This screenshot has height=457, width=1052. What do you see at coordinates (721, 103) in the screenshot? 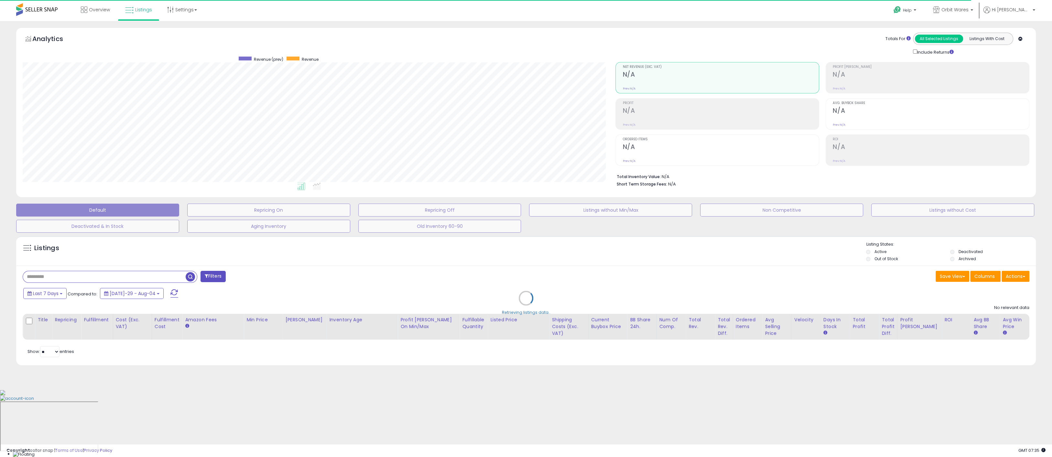
I see `span: Profit` at bounding box center [721, 103].